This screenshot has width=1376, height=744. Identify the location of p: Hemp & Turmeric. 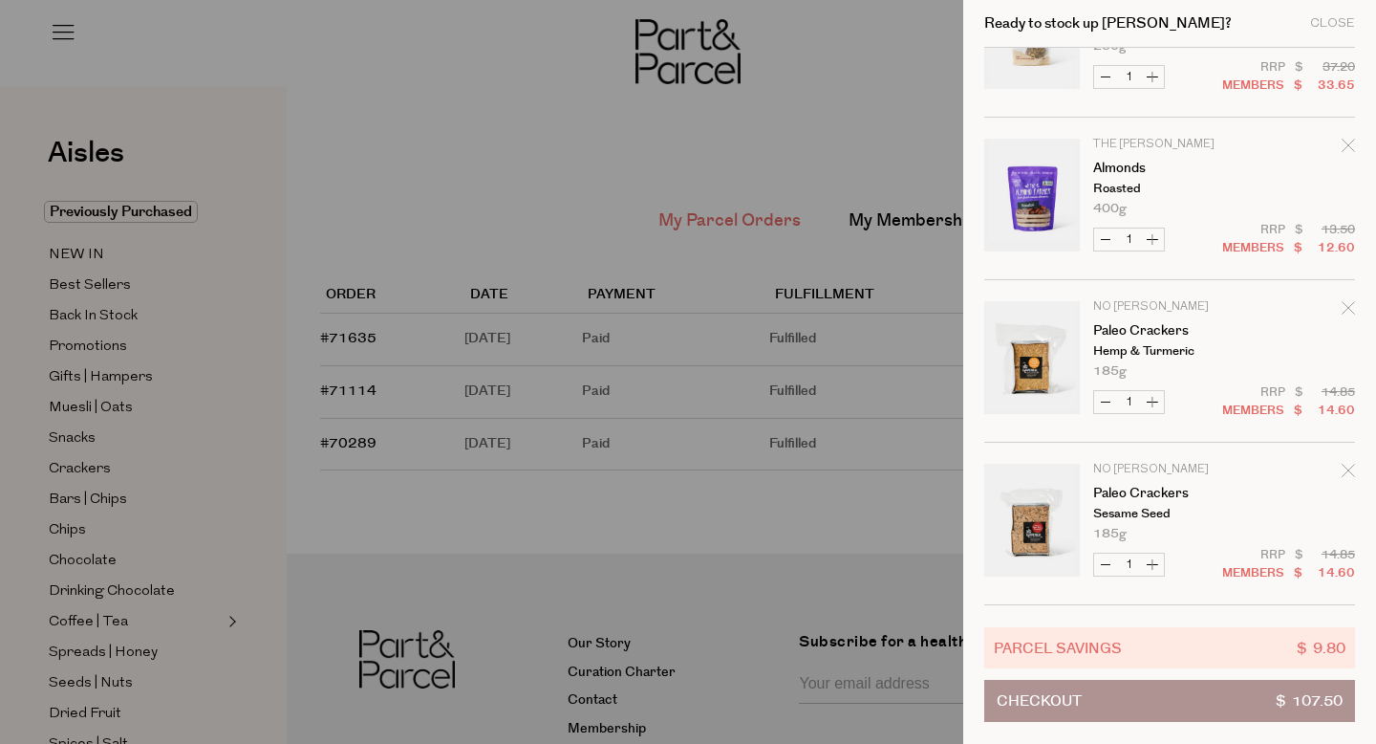
(1167, 351).